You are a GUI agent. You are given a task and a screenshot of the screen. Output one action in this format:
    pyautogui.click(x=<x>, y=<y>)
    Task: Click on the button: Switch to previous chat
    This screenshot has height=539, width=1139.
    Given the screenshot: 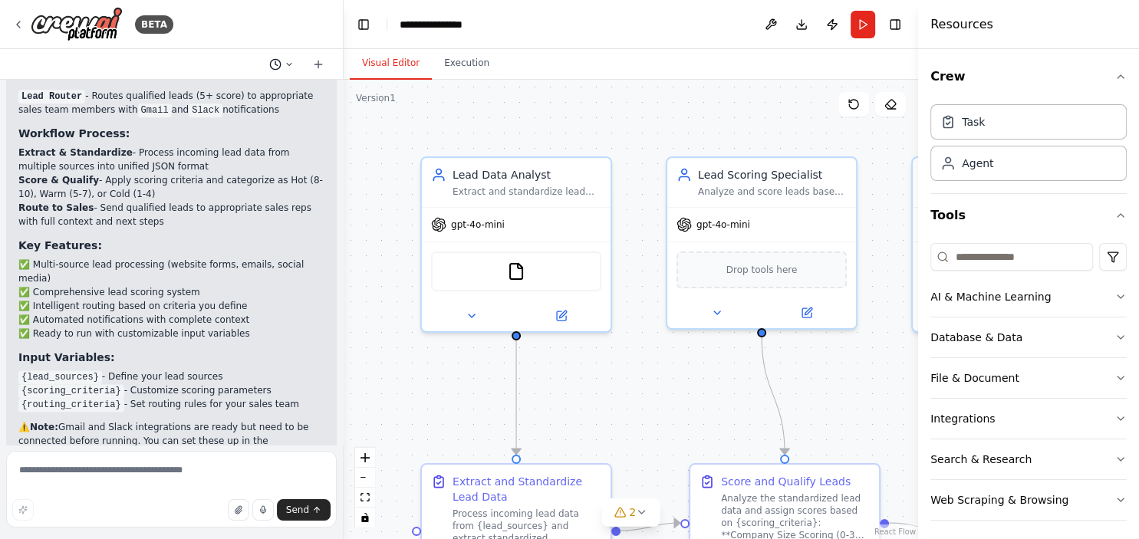 What is the action you would take?
    pyautogui.click(x=282, y=64)
    